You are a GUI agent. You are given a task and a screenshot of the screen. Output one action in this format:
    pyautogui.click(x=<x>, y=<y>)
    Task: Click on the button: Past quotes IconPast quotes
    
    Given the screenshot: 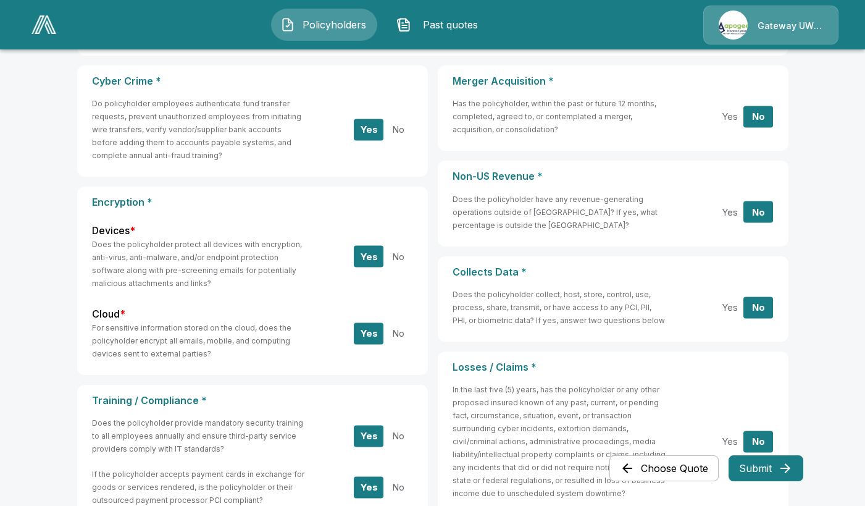 What is the action you would take?
    pyautogui.click(x=440, y=25)
    